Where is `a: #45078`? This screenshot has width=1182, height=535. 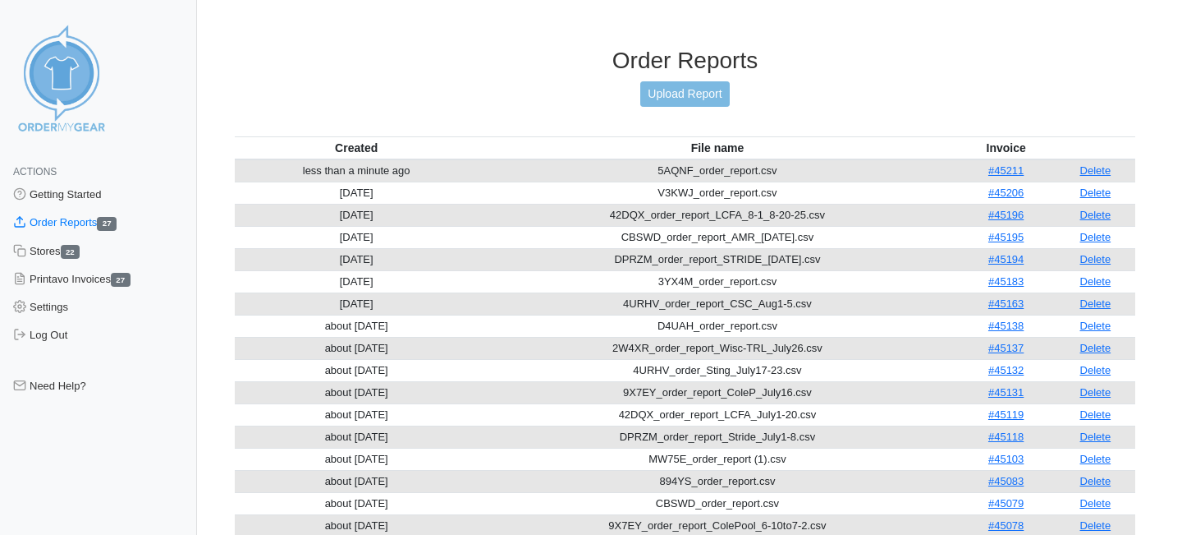 a: #45078 is located at coordinates (1006, 525).